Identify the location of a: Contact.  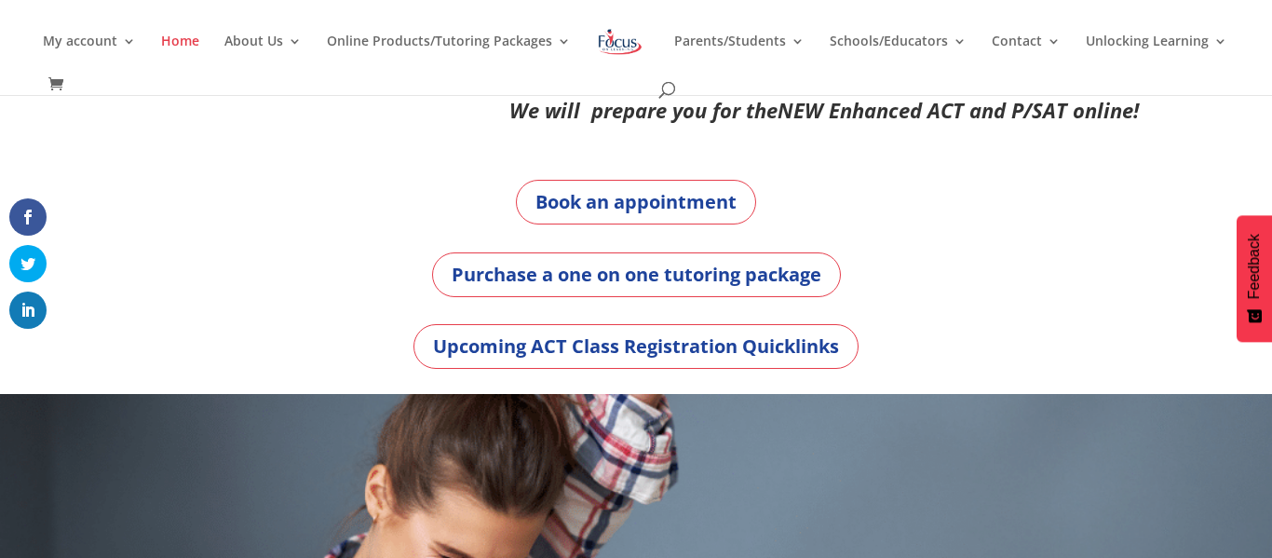
(1026, 56).